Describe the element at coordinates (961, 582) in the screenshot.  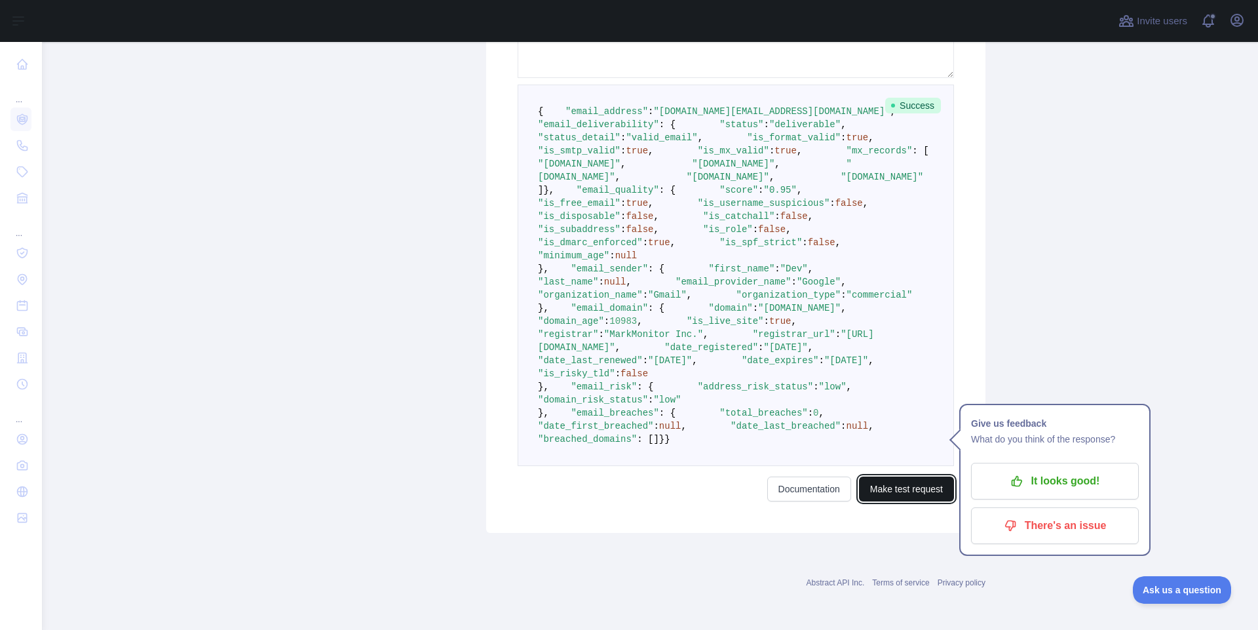
I see `a: Privacy policy` at that location.